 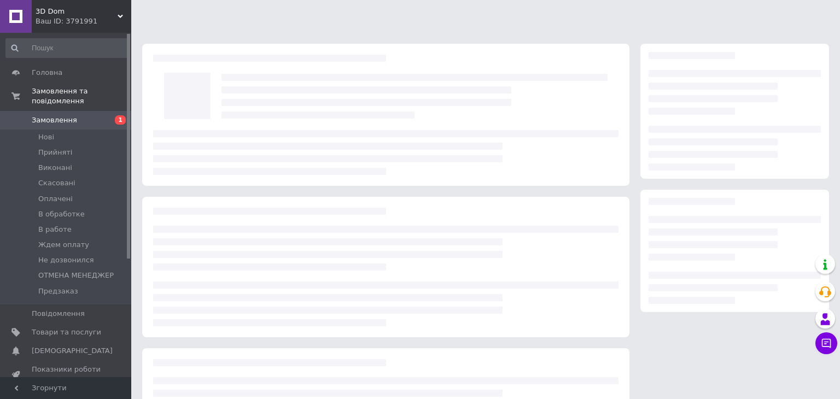 What do you see at coordinates (81, 96) in the screenshot?
I see `span: Замовлення та повідомлення` at bounding box center [81, 96].